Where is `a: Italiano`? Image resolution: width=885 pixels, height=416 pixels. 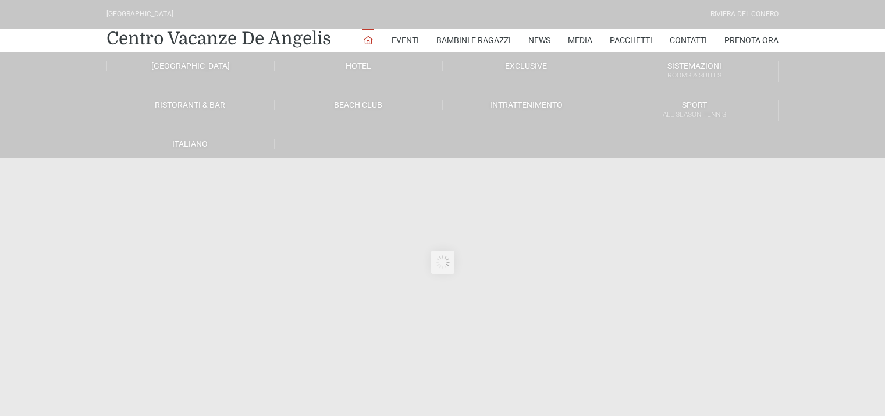 a: Italiano is located at coordinates (190, 144).